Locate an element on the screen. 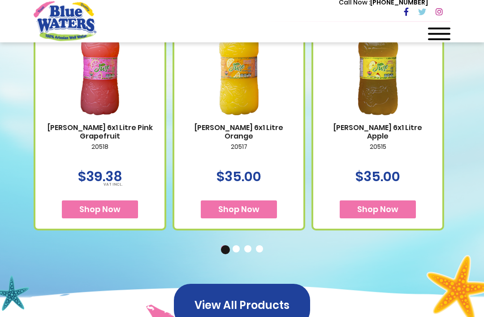  p: 20515 is located at coordinates (377, 153).